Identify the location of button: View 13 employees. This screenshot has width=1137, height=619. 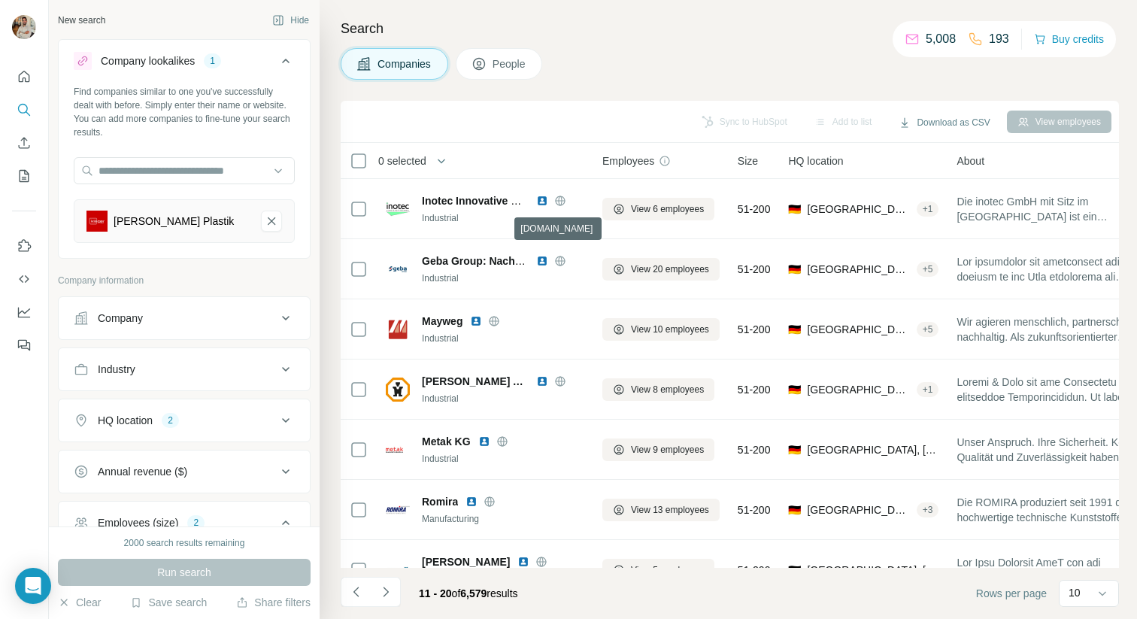
(661, 510).